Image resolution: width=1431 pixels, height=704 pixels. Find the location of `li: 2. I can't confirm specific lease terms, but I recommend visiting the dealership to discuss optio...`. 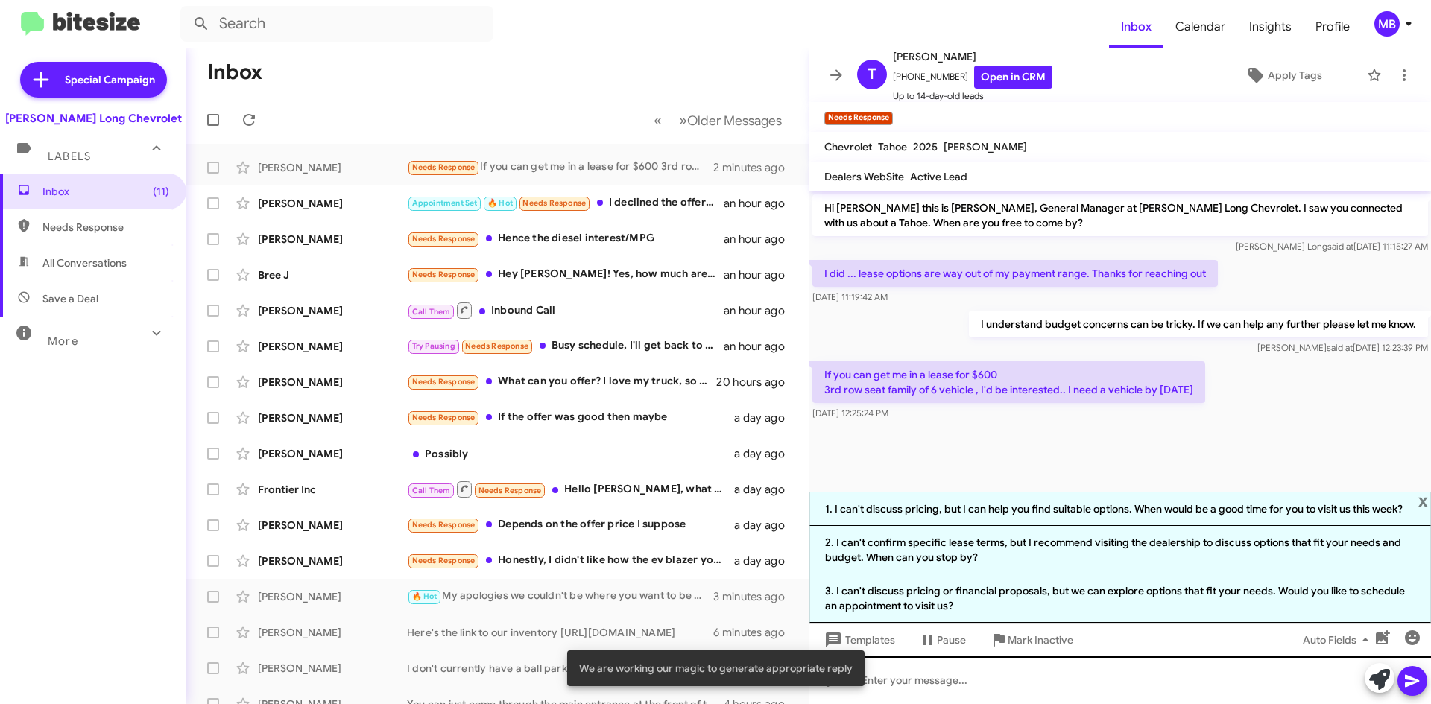

li: 2. I can't confirm specific lease terms, but I recommend visiting the dealership to discuss optio... is located at coordinates (1120, 550).